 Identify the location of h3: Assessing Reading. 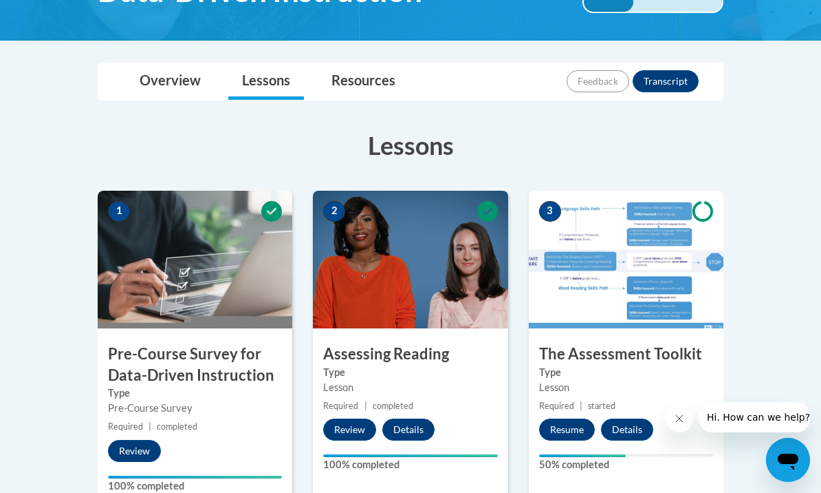
(410, 354).